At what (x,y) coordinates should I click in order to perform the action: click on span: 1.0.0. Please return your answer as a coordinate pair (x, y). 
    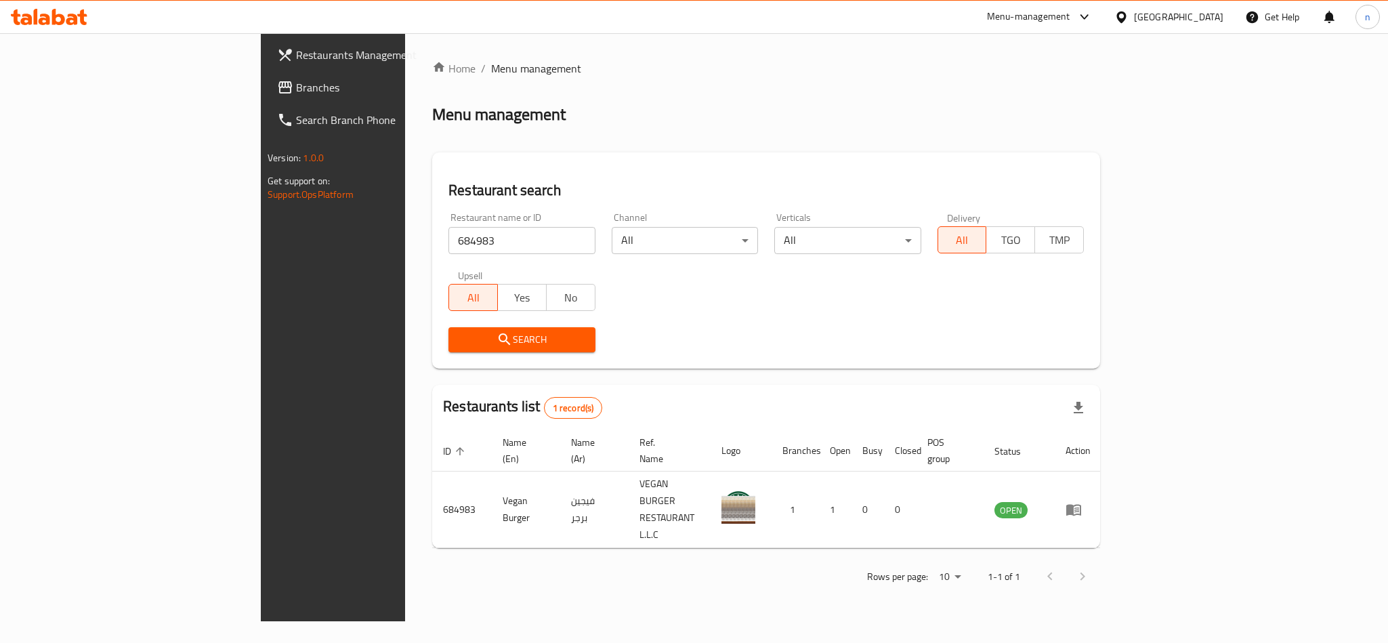
    Looking at the image, I should click on (313, 158).